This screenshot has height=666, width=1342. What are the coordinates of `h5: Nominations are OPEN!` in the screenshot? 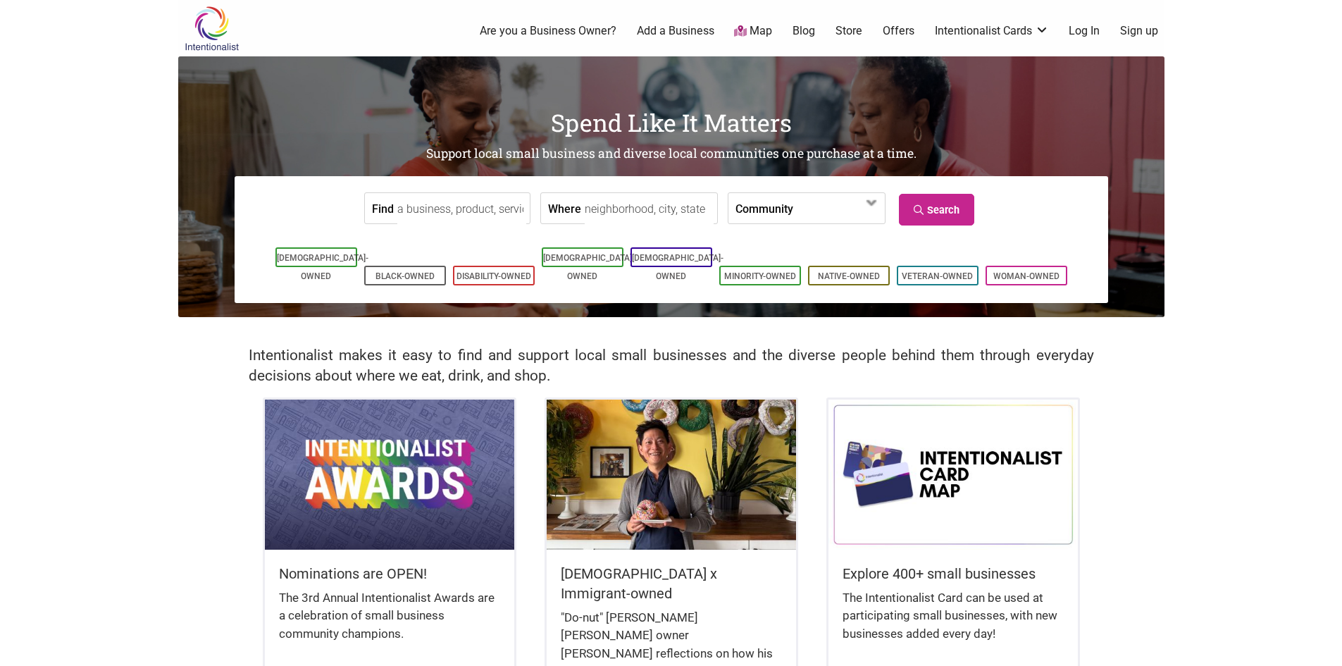 It's located at (389, 573).